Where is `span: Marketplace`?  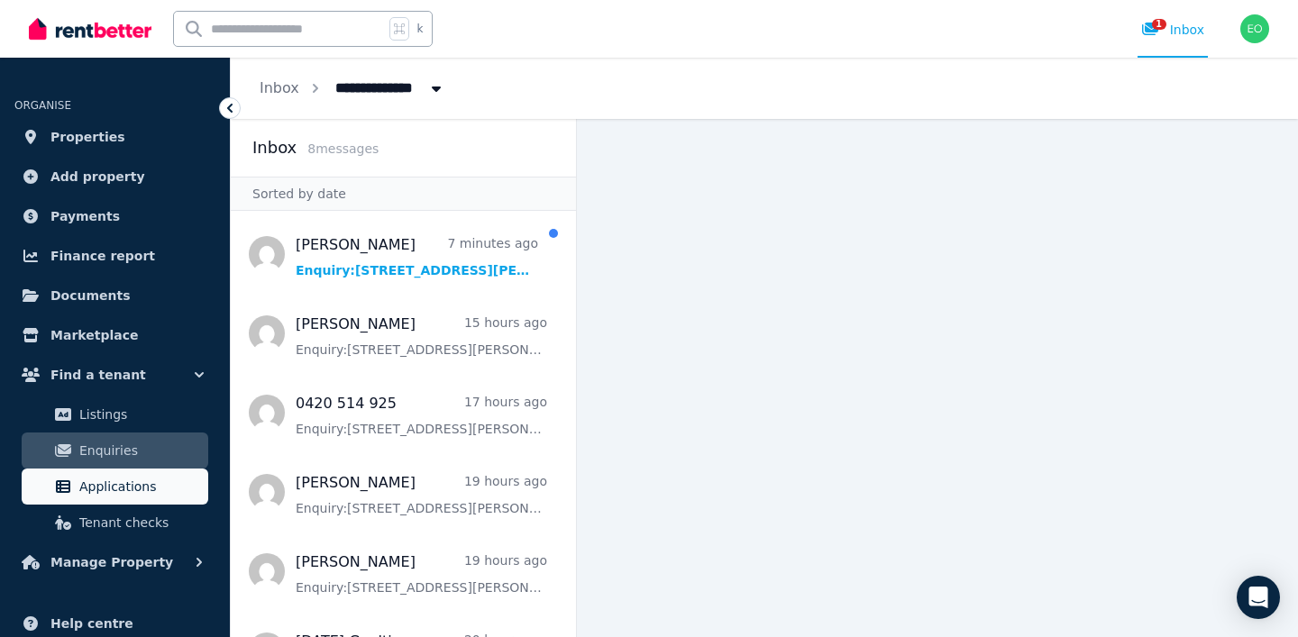
span: Marketplace is located at coordinates (94, 335).